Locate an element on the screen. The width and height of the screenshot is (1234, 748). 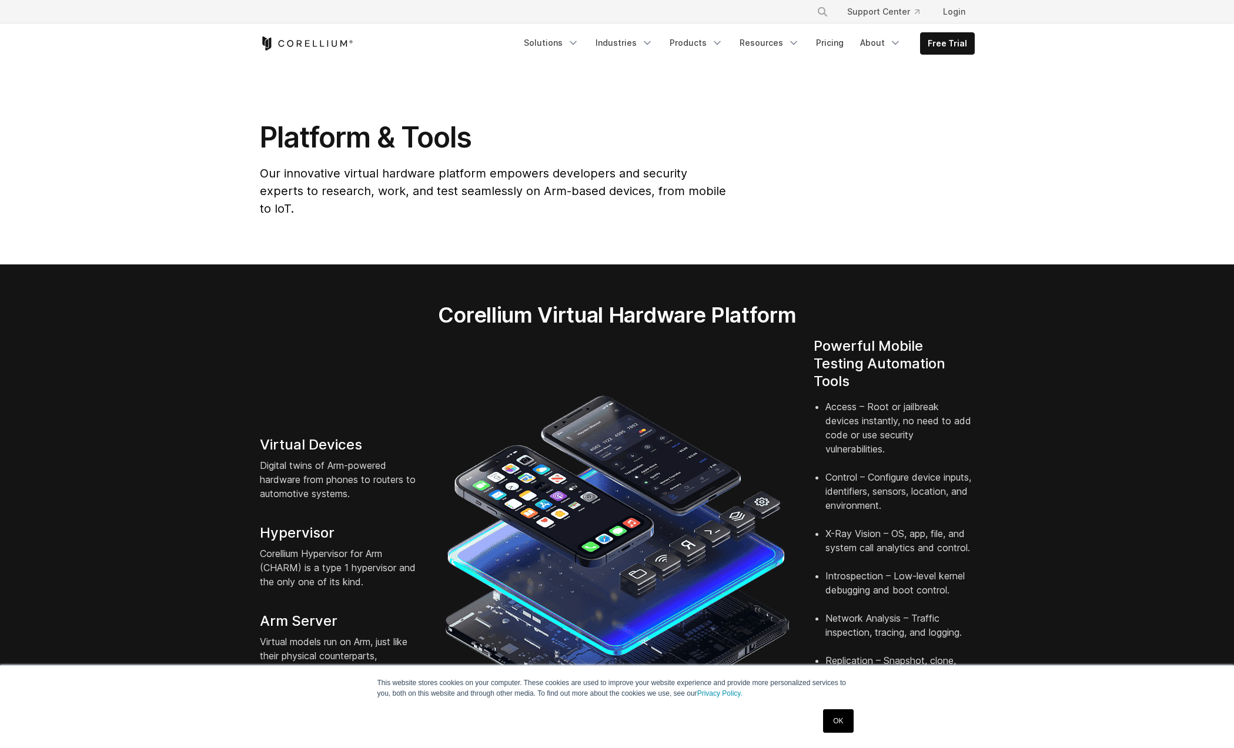
a: Solutions is located at coordinates (551, 43).